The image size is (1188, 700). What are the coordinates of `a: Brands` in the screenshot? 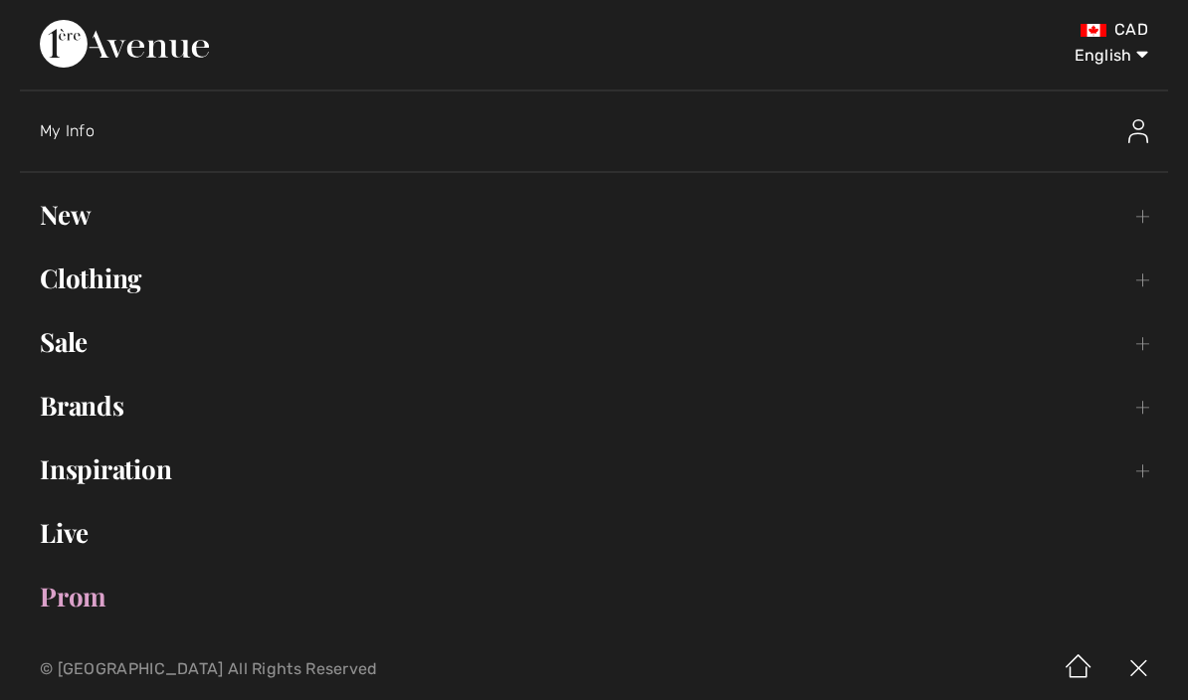 It's located at (594, 406).